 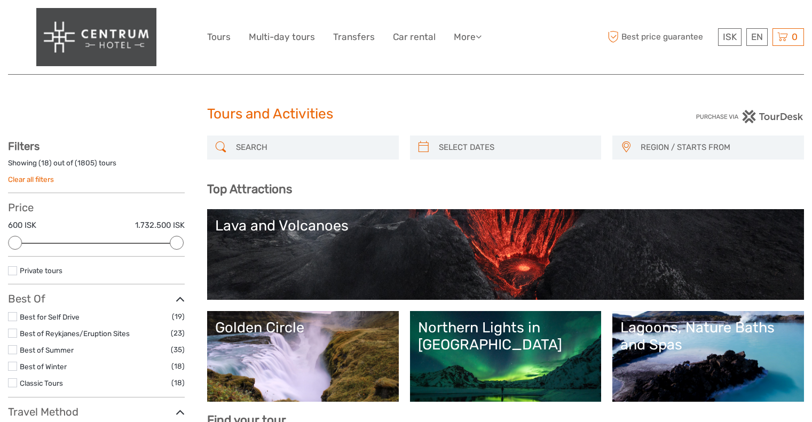 What do you see at coordinates (757, 37) in the screenshot?
I see `div: EN` at bounding box center [757, 37].